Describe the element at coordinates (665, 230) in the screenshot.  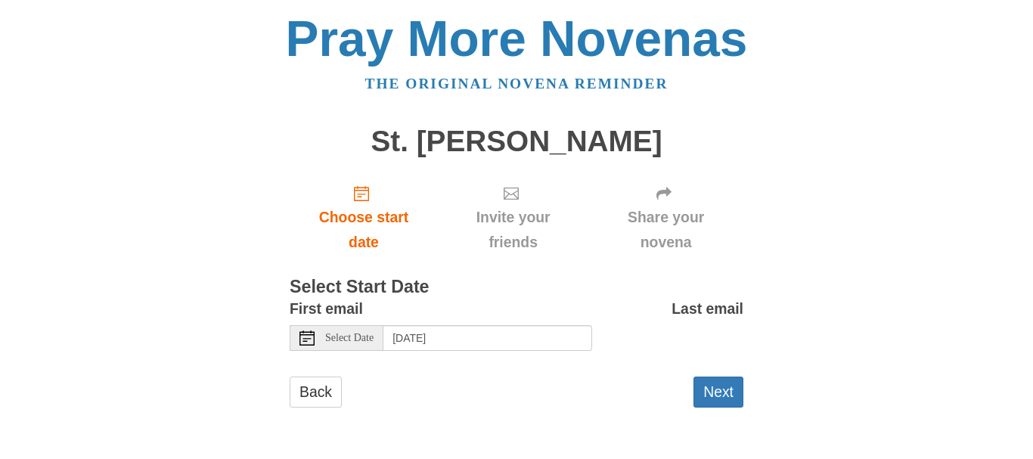
I see `span: Share your novena` at that location.